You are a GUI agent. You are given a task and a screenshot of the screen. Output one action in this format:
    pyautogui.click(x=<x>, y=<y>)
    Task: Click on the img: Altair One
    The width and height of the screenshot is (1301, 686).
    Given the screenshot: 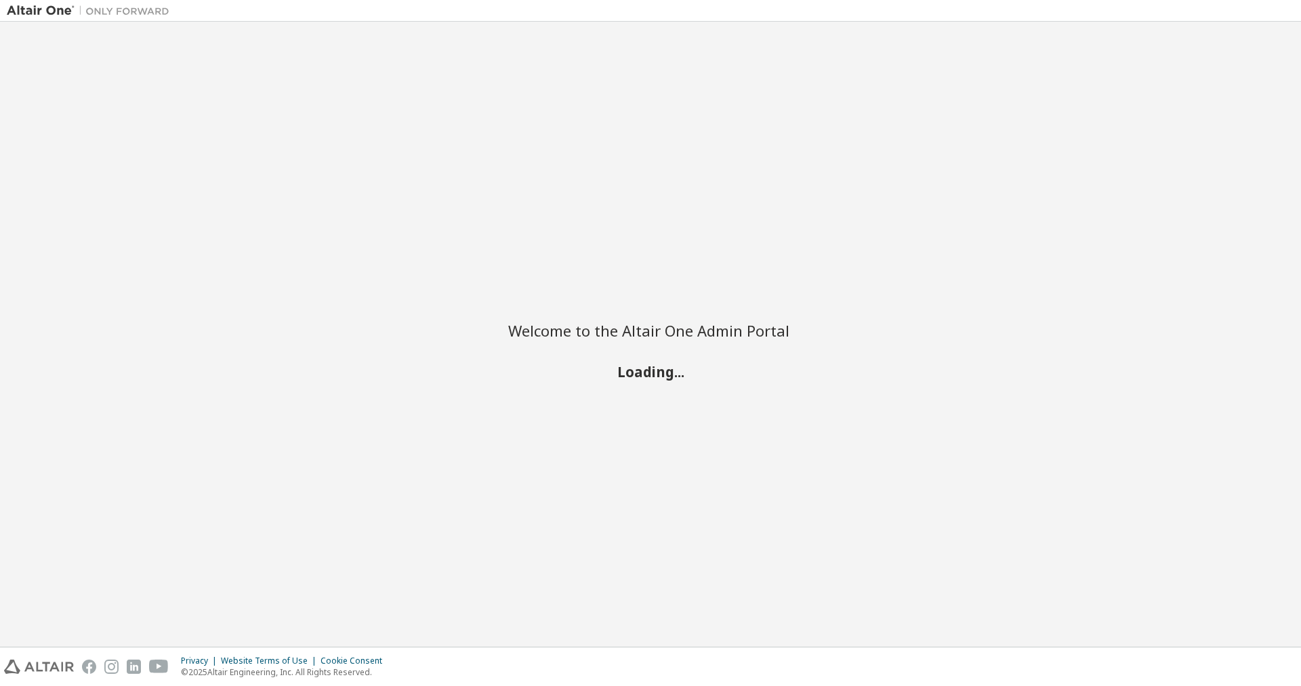 What is the action you would take?
    pyautogui.click(x=91, y=11)
    